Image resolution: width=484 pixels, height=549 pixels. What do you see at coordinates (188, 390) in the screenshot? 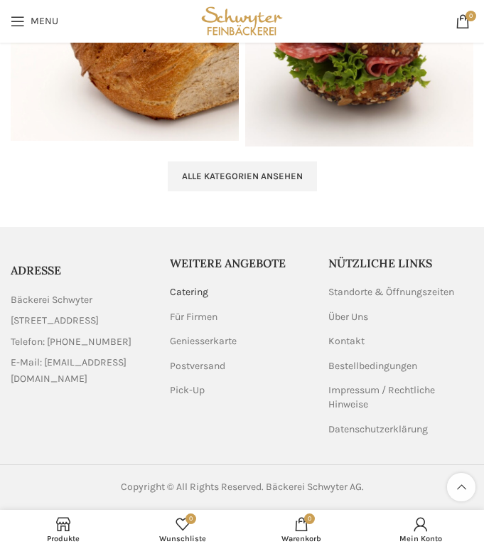
I see `a: Pick-Up` at bounding box center [188, 390].